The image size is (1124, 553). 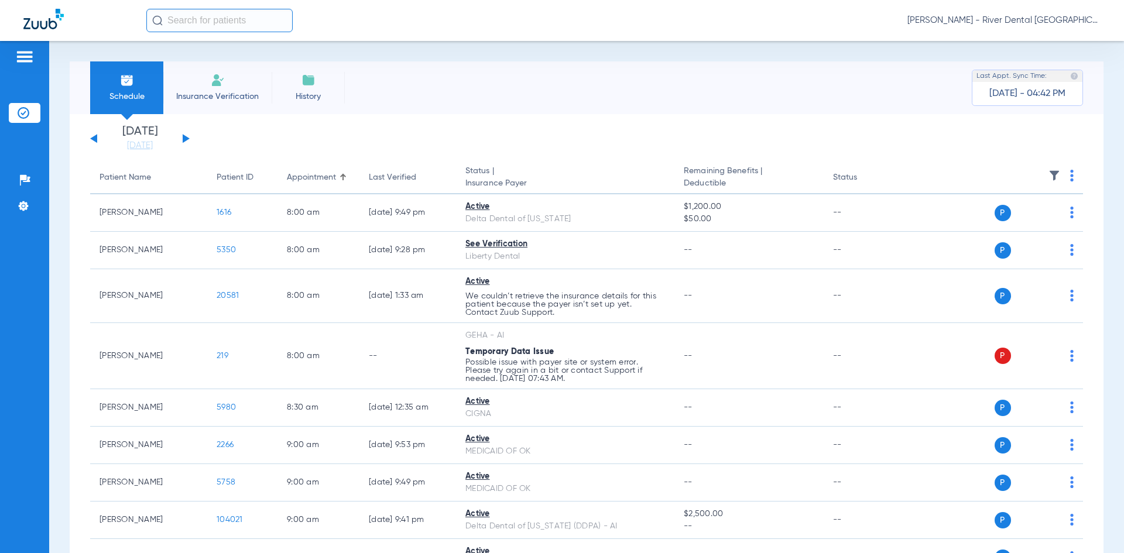 I want to click on span: Temporary Data Issue, so click(x=509, y=352).